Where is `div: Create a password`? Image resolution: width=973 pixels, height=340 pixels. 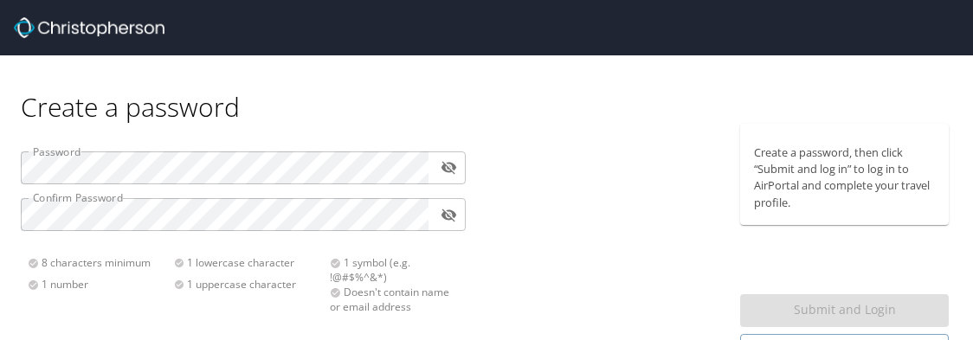
div: Create a password is located at coordinates (486, 89).